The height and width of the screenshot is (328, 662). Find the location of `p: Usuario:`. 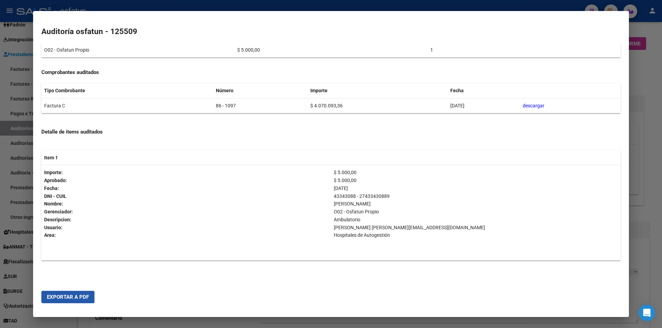

p: Usuario: is located at coordinates (186, 228).